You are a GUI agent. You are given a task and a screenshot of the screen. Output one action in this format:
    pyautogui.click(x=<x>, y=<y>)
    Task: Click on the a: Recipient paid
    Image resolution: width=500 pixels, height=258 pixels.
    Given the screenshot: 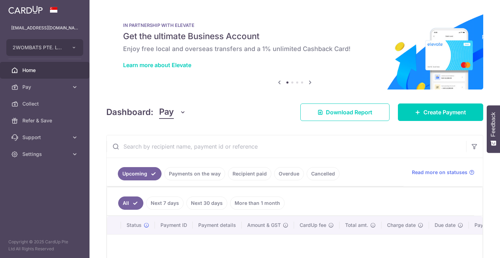 What is the action you would take?
    pyautogui.click(x=250, y=174)
    